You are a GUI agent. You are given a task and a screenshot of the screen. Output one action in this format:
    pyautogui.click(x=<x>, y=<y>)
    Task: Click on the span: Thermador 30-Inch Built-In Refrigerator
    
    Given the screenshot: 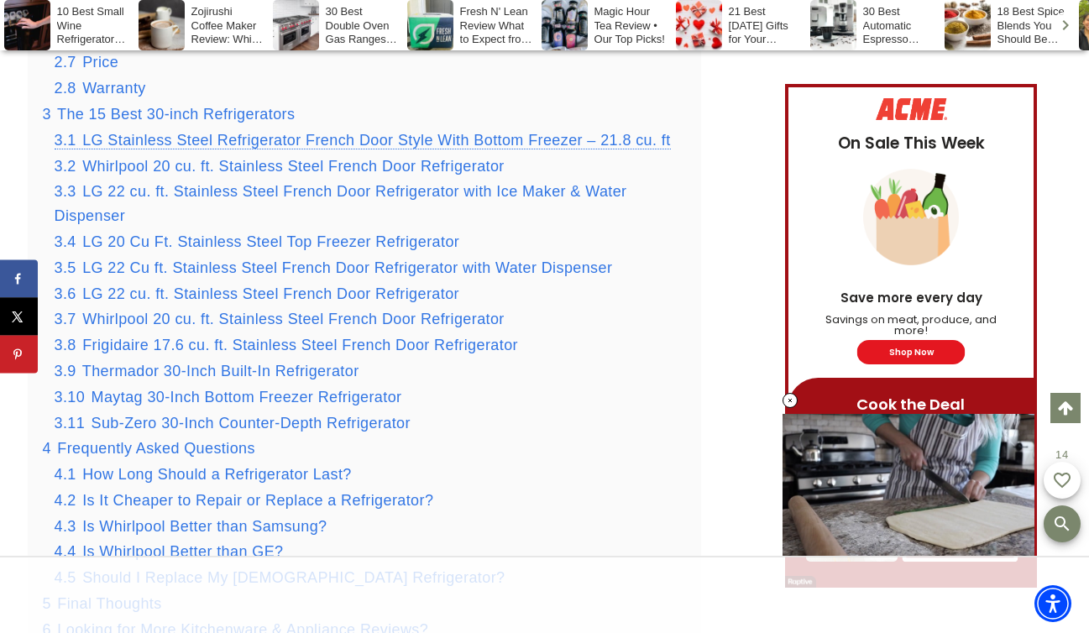 What is the action you would take?
    pyautogui.click(x=221, y=371)
    